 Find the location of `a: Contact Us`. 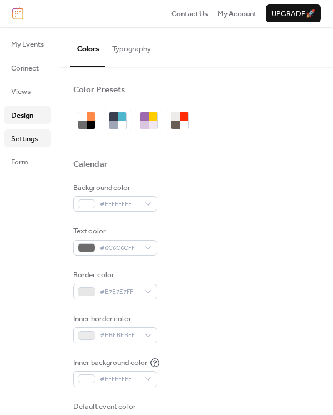

a: Contact Us is located at coordinates (190, 13).